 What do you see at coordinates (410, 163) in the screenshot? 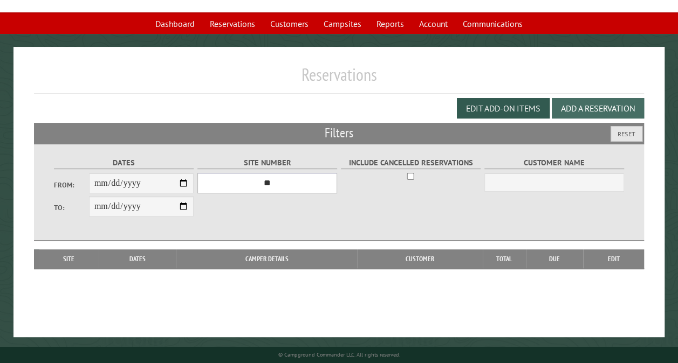
I see `label: Include Cancelled Reservations` at bounding box center [410, 163].